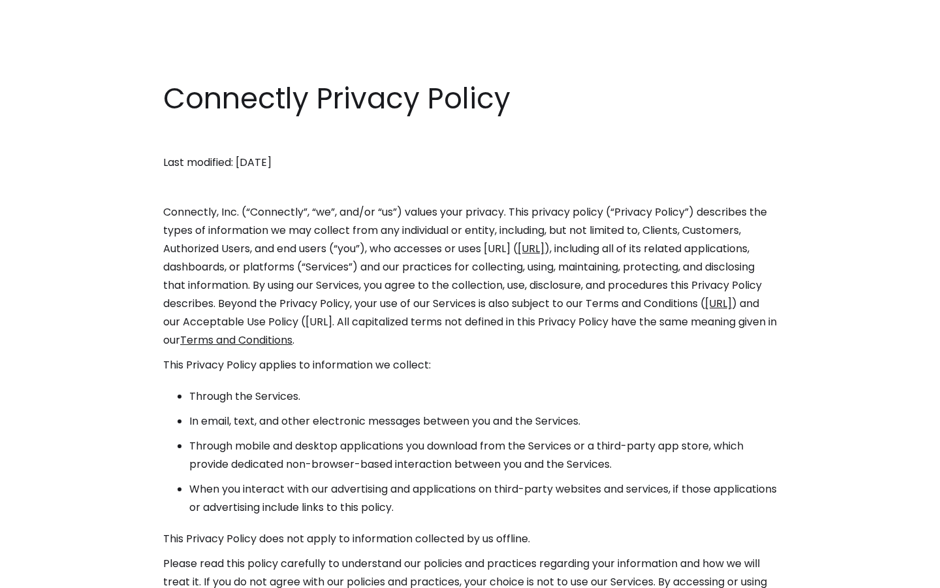  Describe the element at coordinates (52, 574) in the screenshot. I see `ul: Language list` at that location.